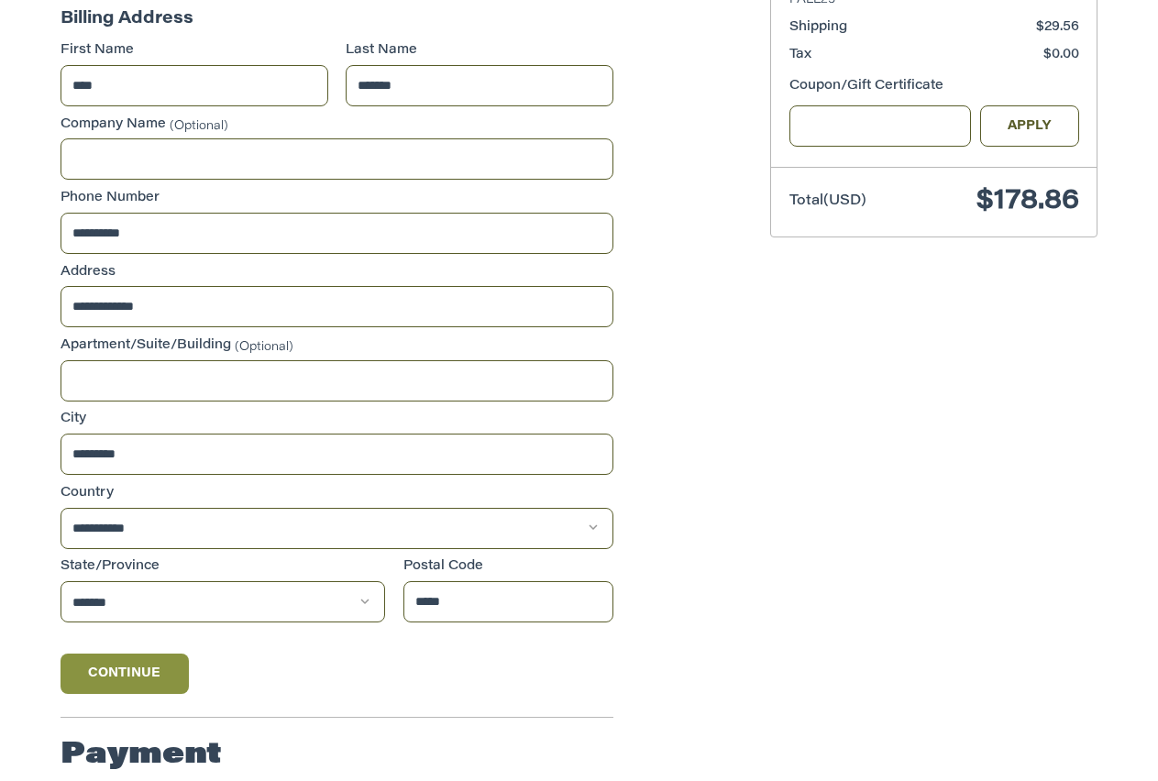  What do you see at coordinates (800, 55) in the screenshot?
I see `span: Tax` at bounding box center [800, 55].